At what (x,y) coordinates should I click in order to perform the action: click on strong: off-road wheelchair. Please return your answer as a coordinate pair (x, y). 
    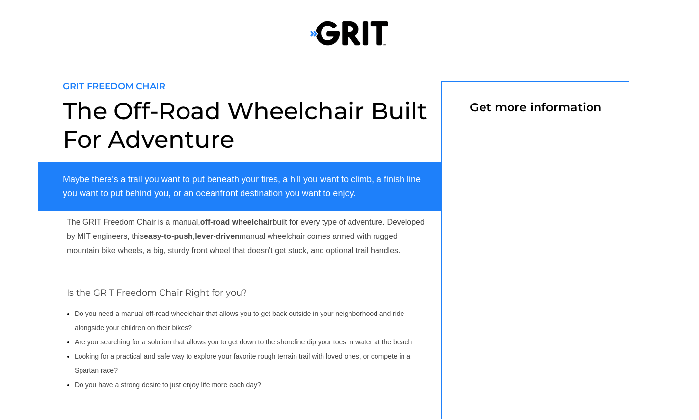
    Looking at the image, I should click on (236, 222).